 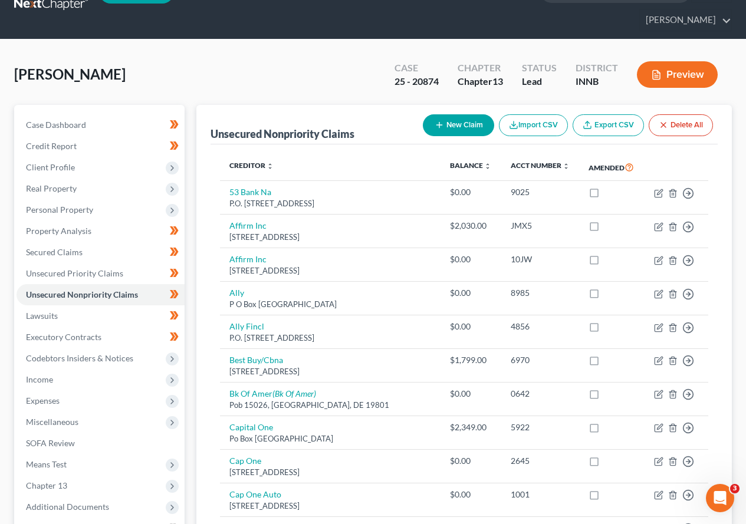 What do you see at coordinates (294, 393) in the screenshot?
I see `i: (Bk Of Amer)` at bounding box center [294, 393].